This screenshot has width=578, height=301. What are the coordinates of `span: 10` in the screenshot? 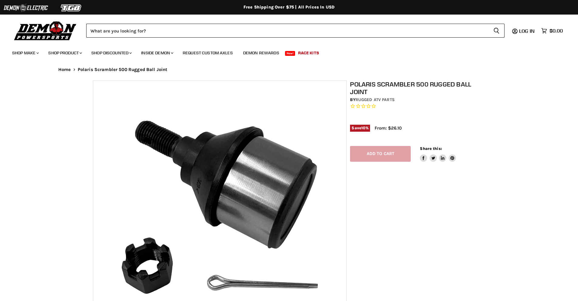 It's located at (363, 128).